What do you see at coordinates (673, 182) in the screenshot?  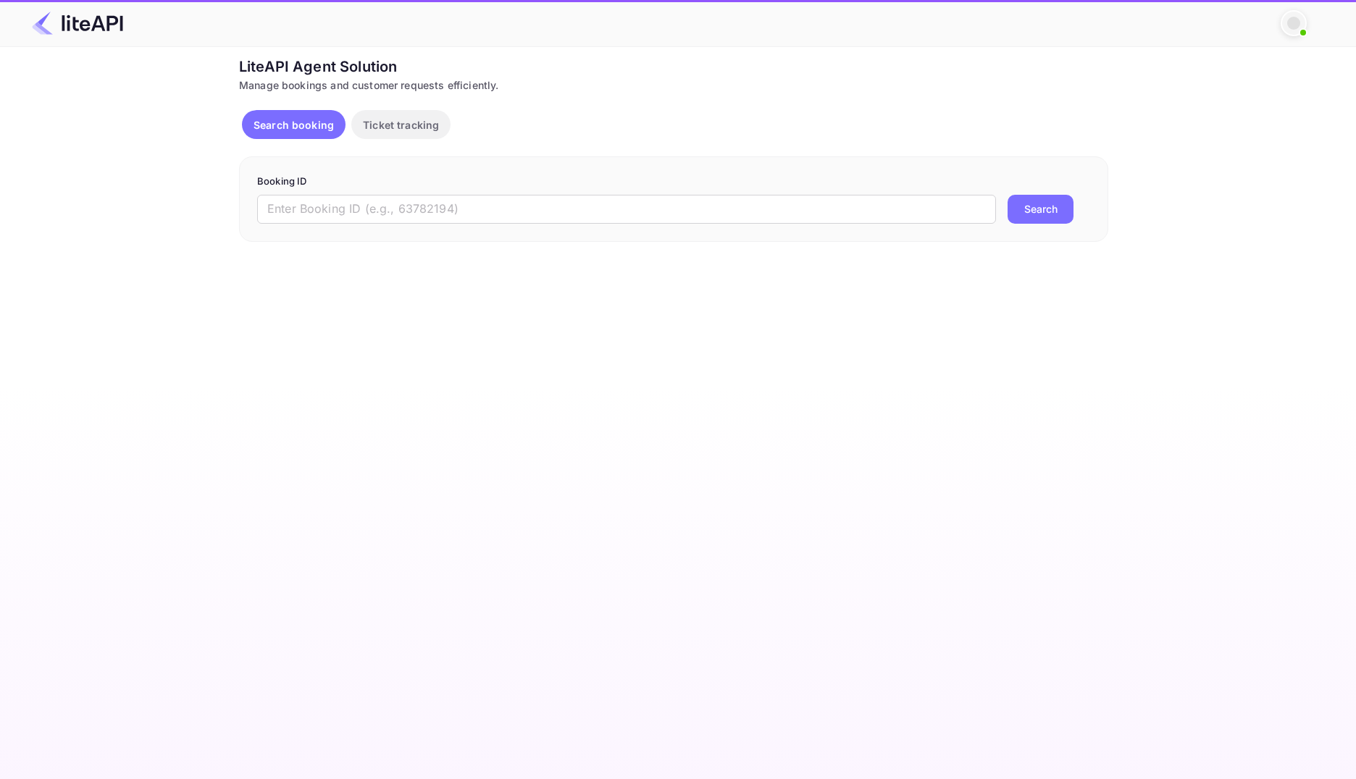 I see `p: Booking ID` at bounding box center [673, 182].